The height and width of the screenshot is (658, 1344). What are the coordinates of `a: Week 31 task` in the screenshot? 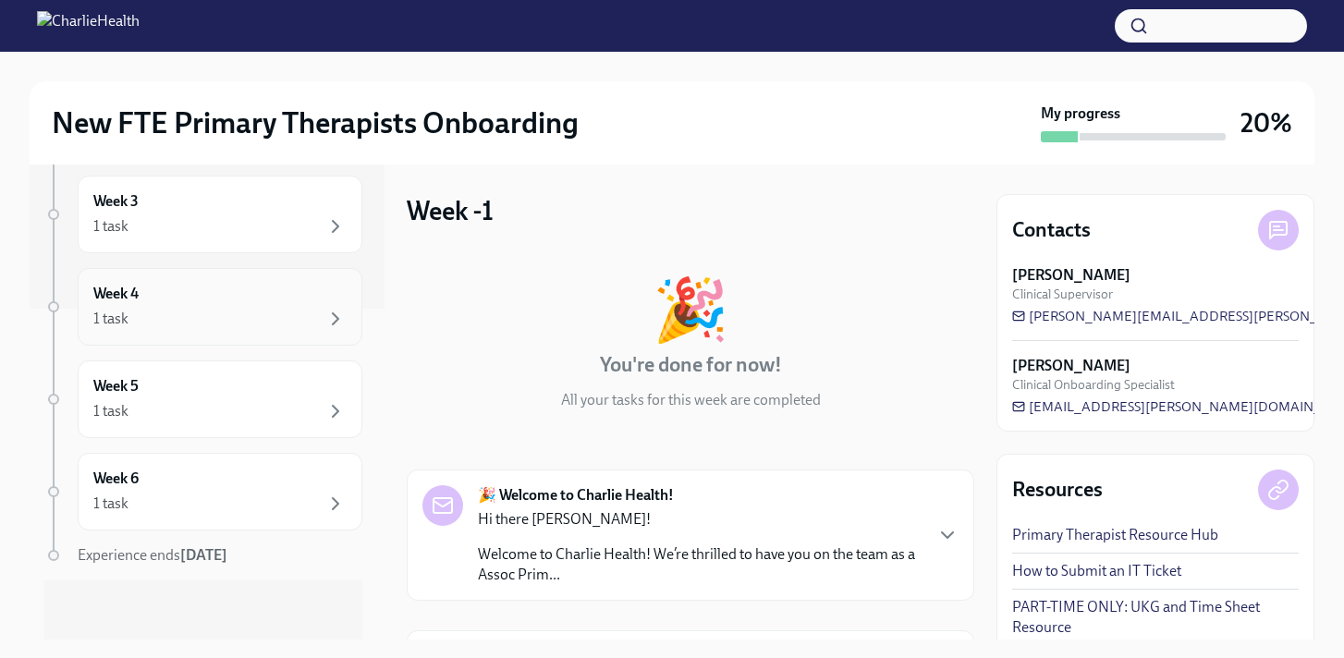 It's located at (203, 214).